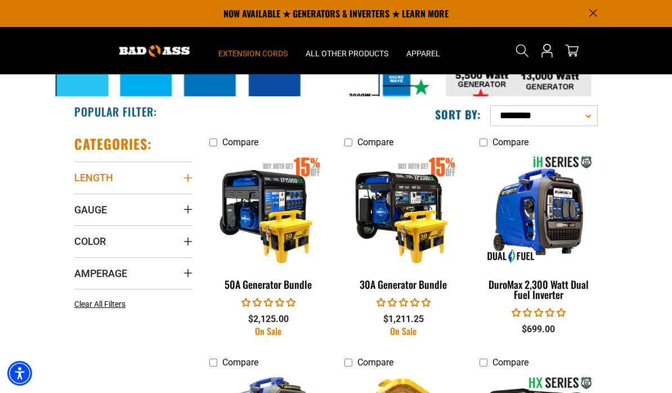  Describe the element at coordinates (539, 230) in the screenshot. I see `a: DuroMax 2,300 Watt Dual Fuel Inverter DuroMax 2,300 Watt Dual Fuel Inverter` at that location.